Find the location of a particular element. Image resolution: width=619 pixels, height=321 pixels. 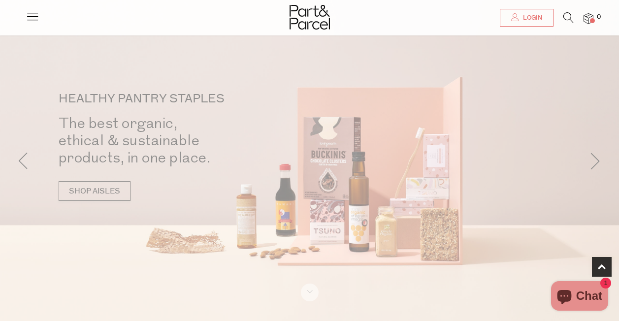

img: Part&Parcel is located at coordinates (310, 17).